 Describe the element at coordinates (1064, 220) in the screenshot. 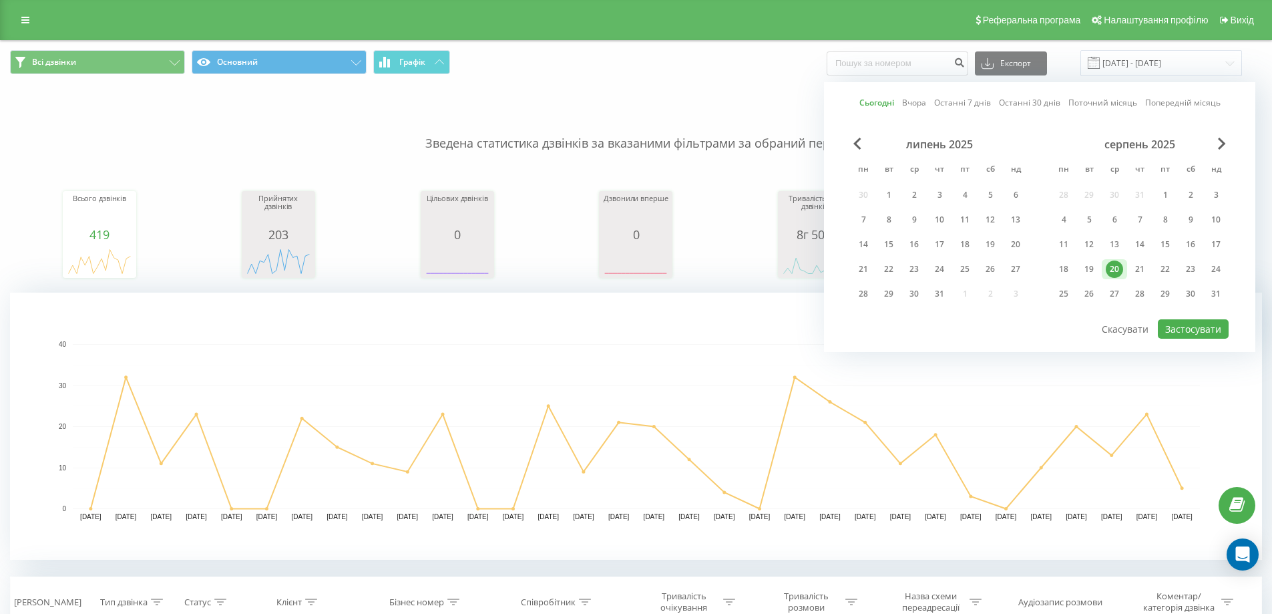

I see `div: пн 4 серп 2025 р.` at that location.